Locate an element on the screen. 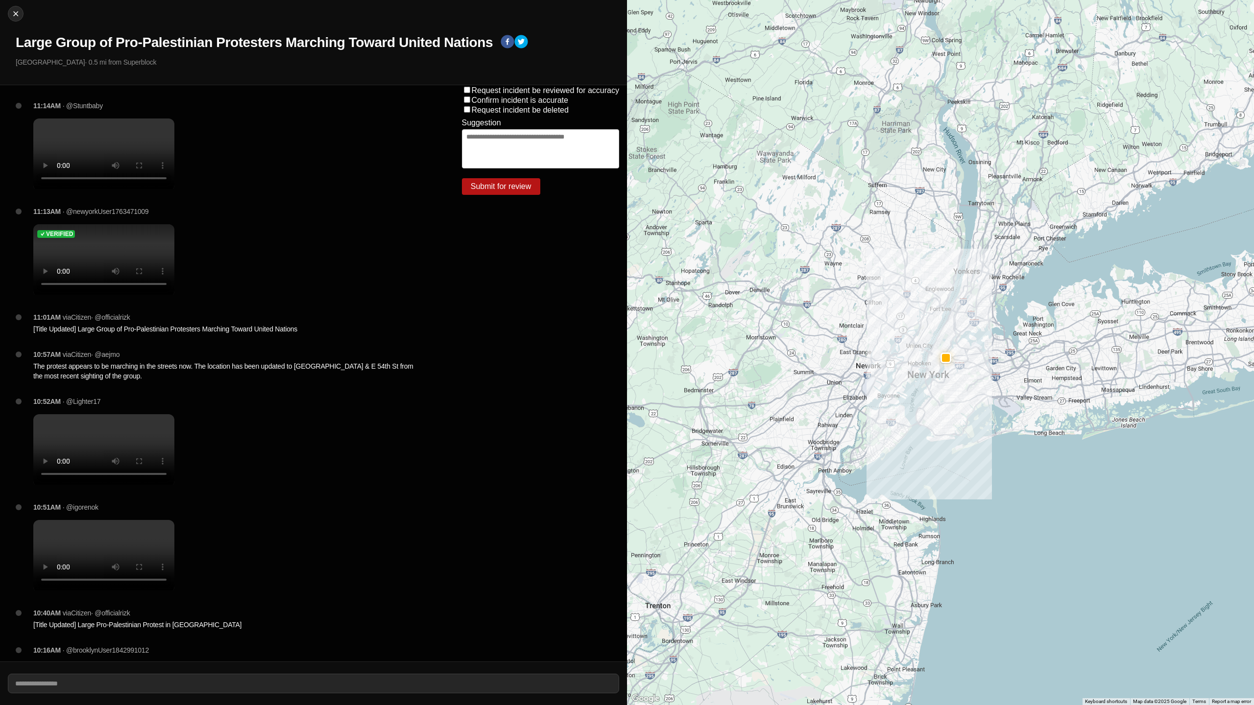 Image resolution: width=1254 pixels, height=705 pixels. p: via Citizen · @ aejmo is located at coordinates (91, 355).